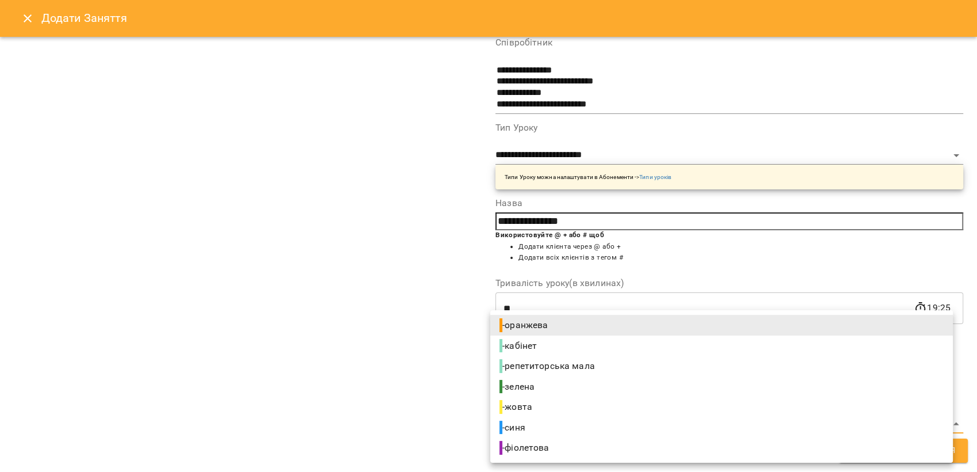  What do you see at coordinates (525, 325) in the screenshot?
I see `span: - оранжева` at bounding box center [525, 325].